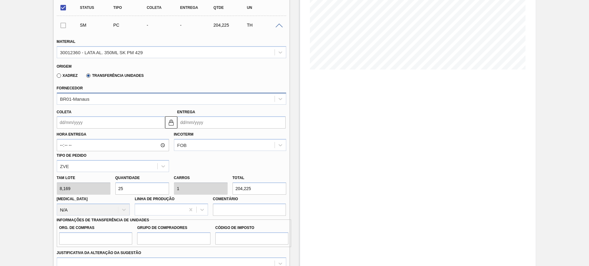  What do you see at coordinates (96, 228) in the screenshot?
I see `label: Org. de Compras` at bounding box center [96, 228].